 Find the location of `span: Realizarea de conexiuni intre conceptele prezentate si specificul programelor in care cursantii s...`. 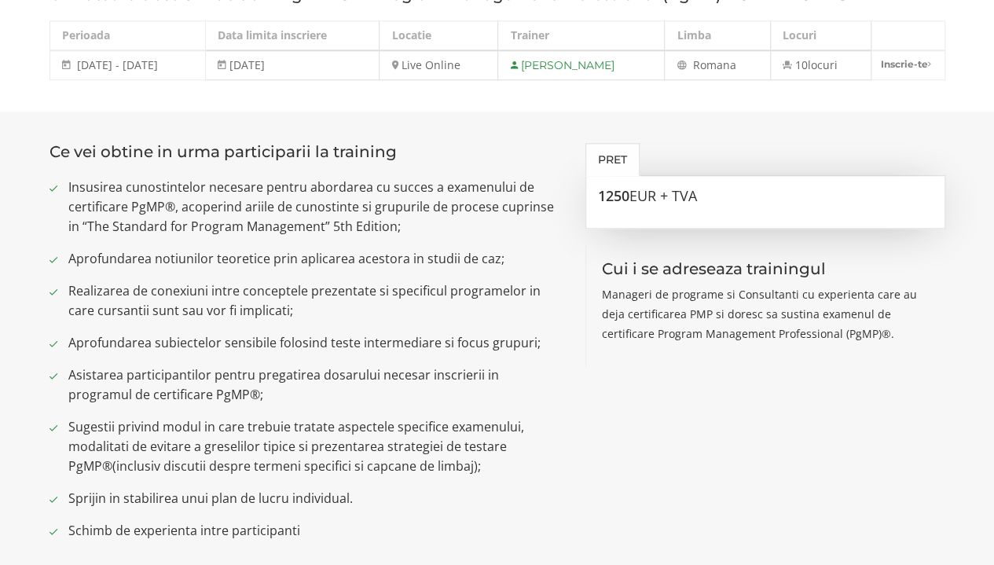

span: Realizarea de conexiuni intre conceptele prezentate si specificul programelor in care cursantii s... is located at coordinates (315, 301).